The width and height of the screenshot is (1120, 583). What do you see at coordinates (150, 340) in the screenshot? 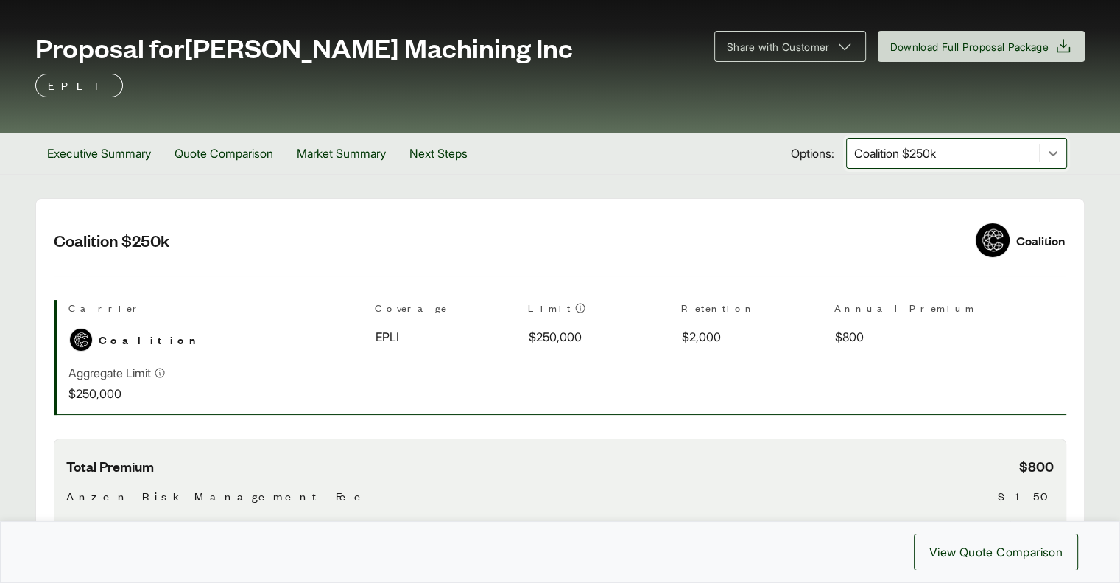
I see `span: Coalition` at bounding box center [150, 340].